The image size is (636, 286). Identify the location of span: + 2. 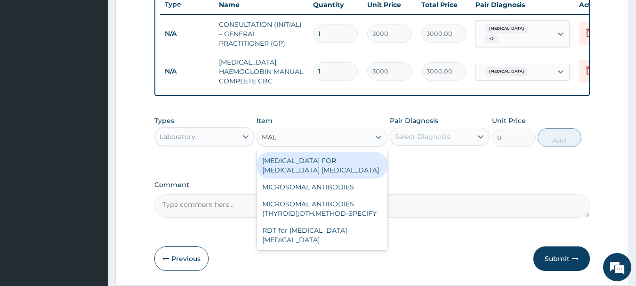
(491, 39).